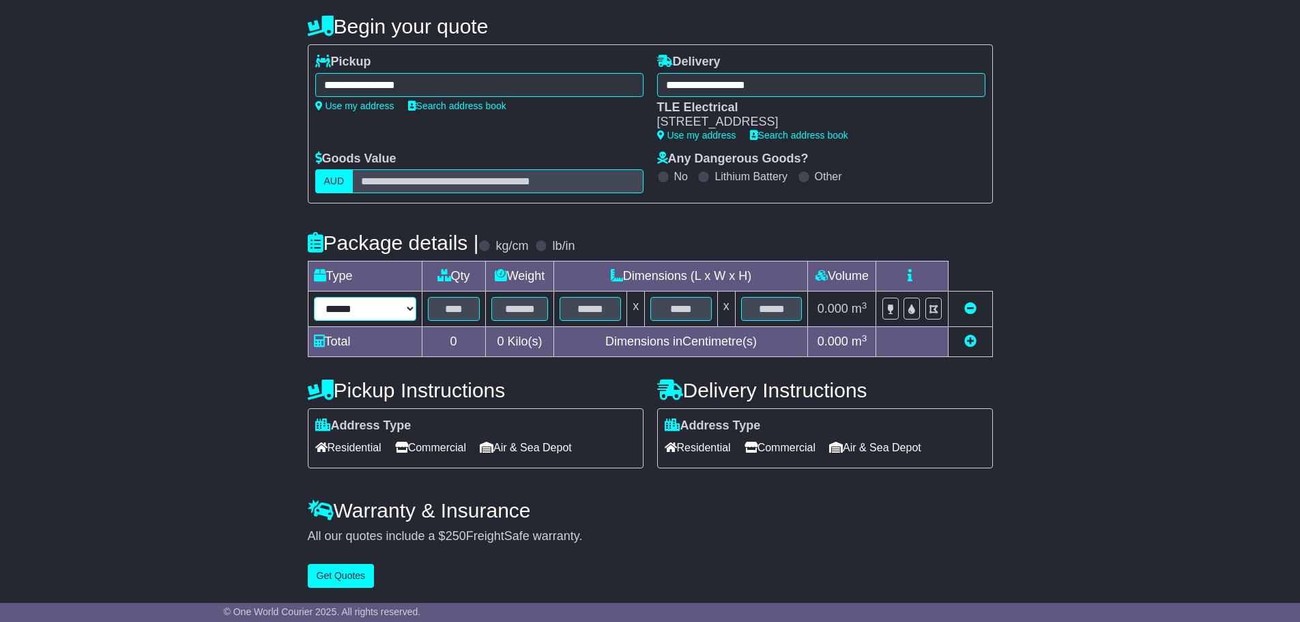  I want to click on label: Pickup, so click(343, 62).